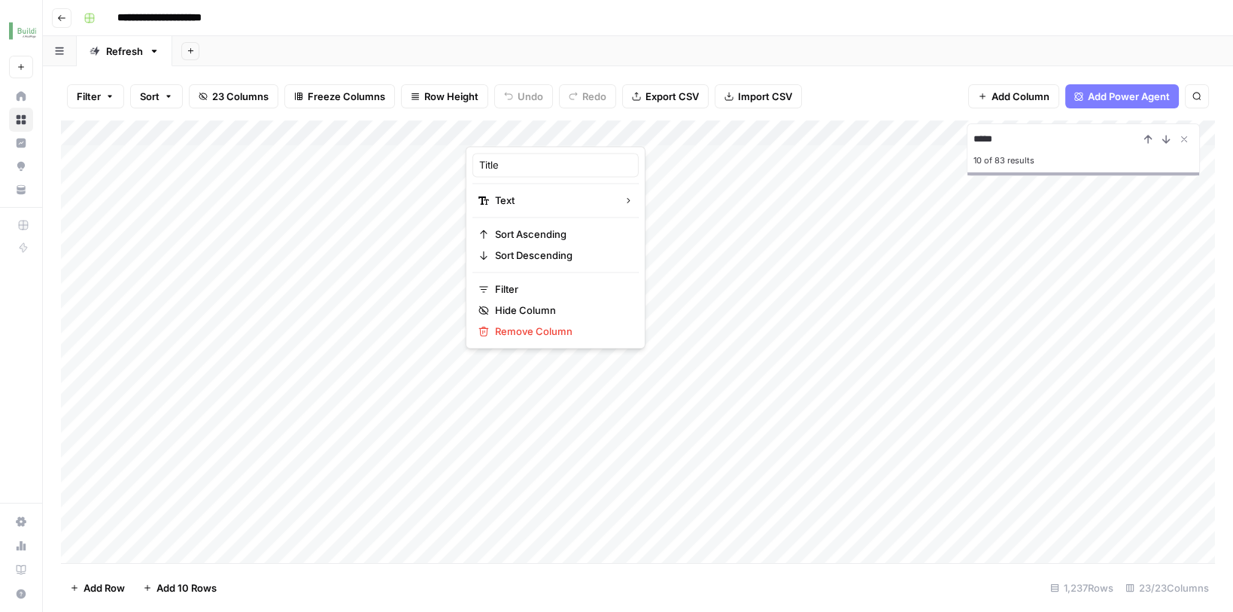 This screenshot has width=1233, height=612. I want to click on button: Add 10 Rows, so click(180, 588).